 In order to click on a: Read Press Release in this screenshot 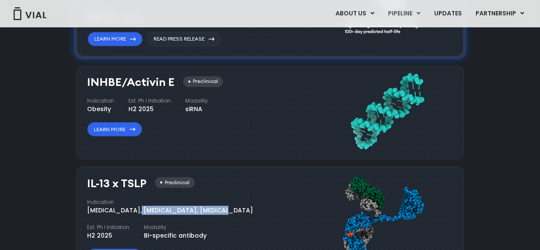, I will do `click(184, 39)`.